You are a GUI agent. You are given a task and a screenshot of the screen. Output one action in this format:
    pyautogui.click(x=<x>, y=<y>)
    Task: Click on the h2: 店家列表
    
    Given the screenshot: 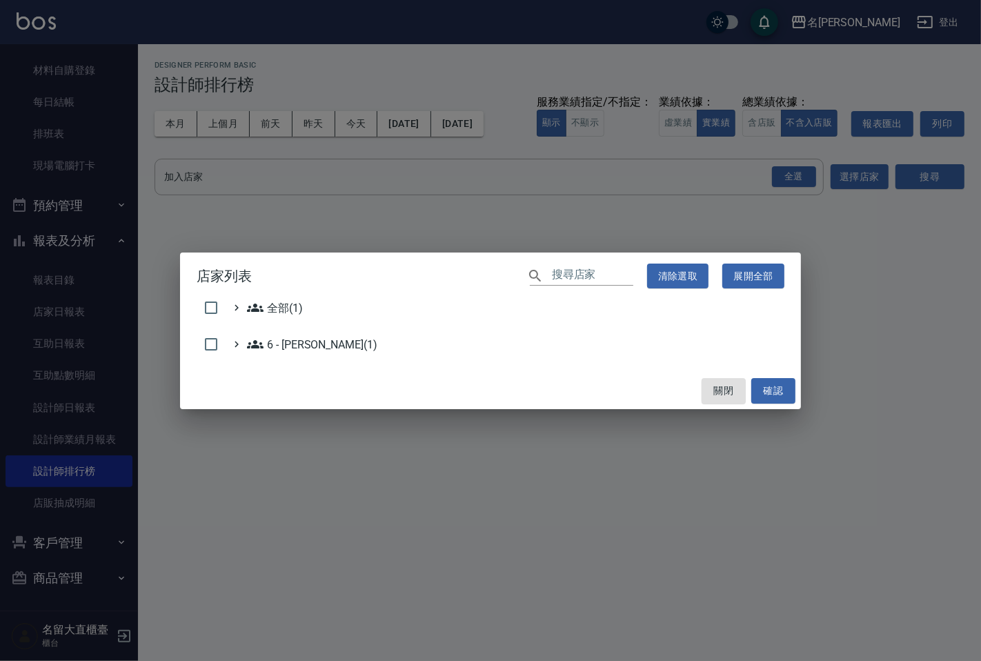 What is the action you would take?
    pyautogui.click(x=490, y=276)
    